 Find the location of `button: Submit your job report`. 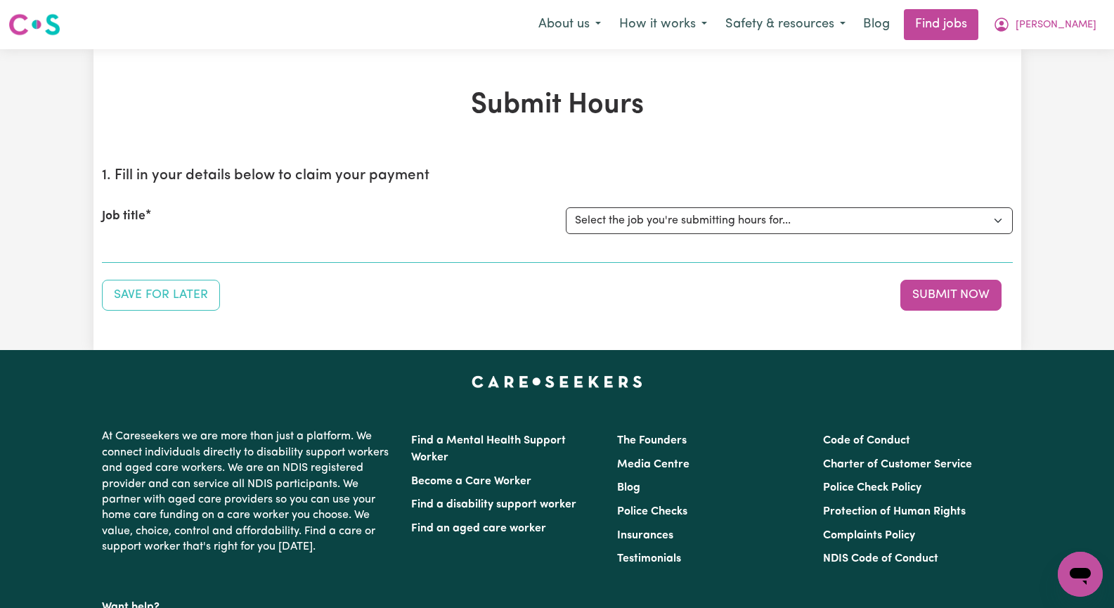

button: Submit your job report is located at coordinates (951, 295).